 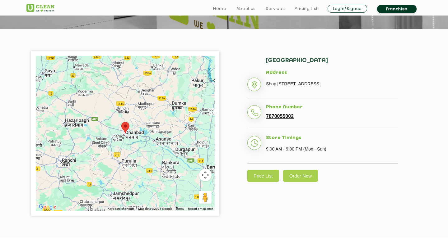 I want to click on button: Map camera controls, so click(x=205, y=175).